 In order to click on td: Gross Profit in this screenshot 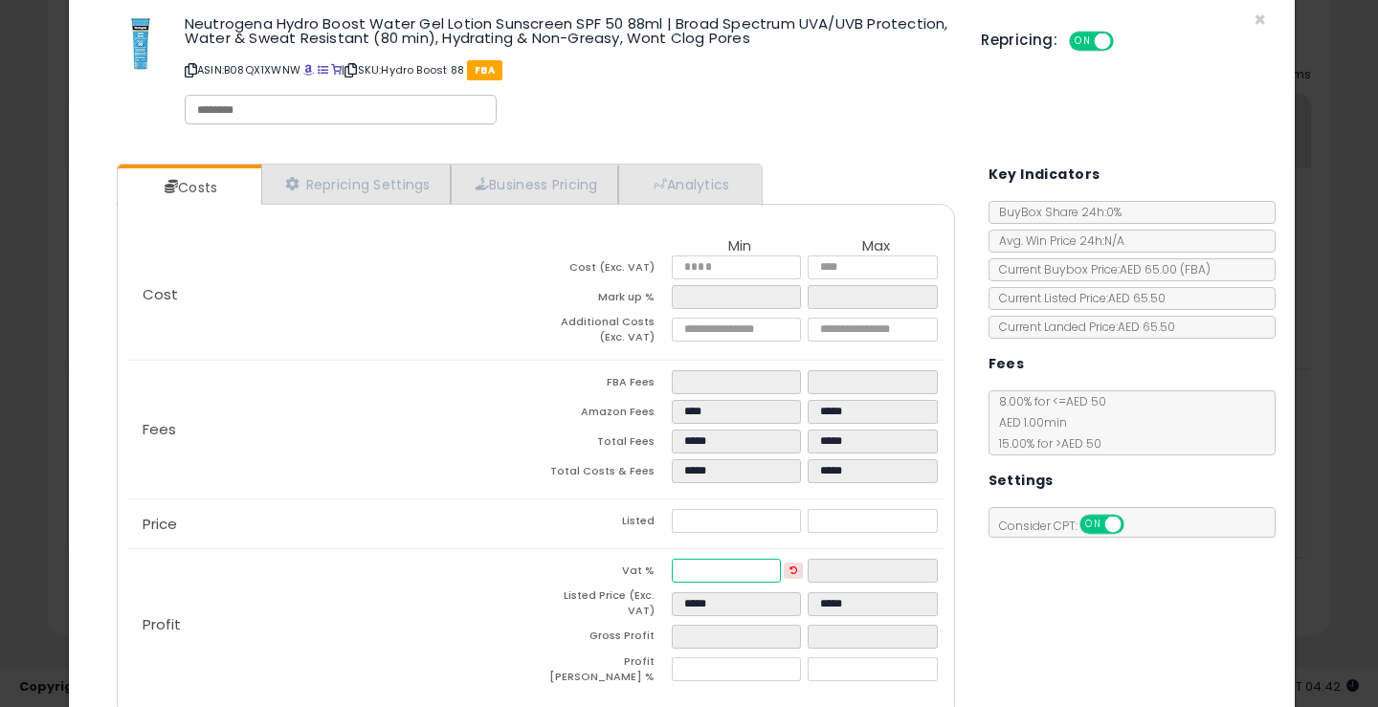, I will do `click(604, 639)`.